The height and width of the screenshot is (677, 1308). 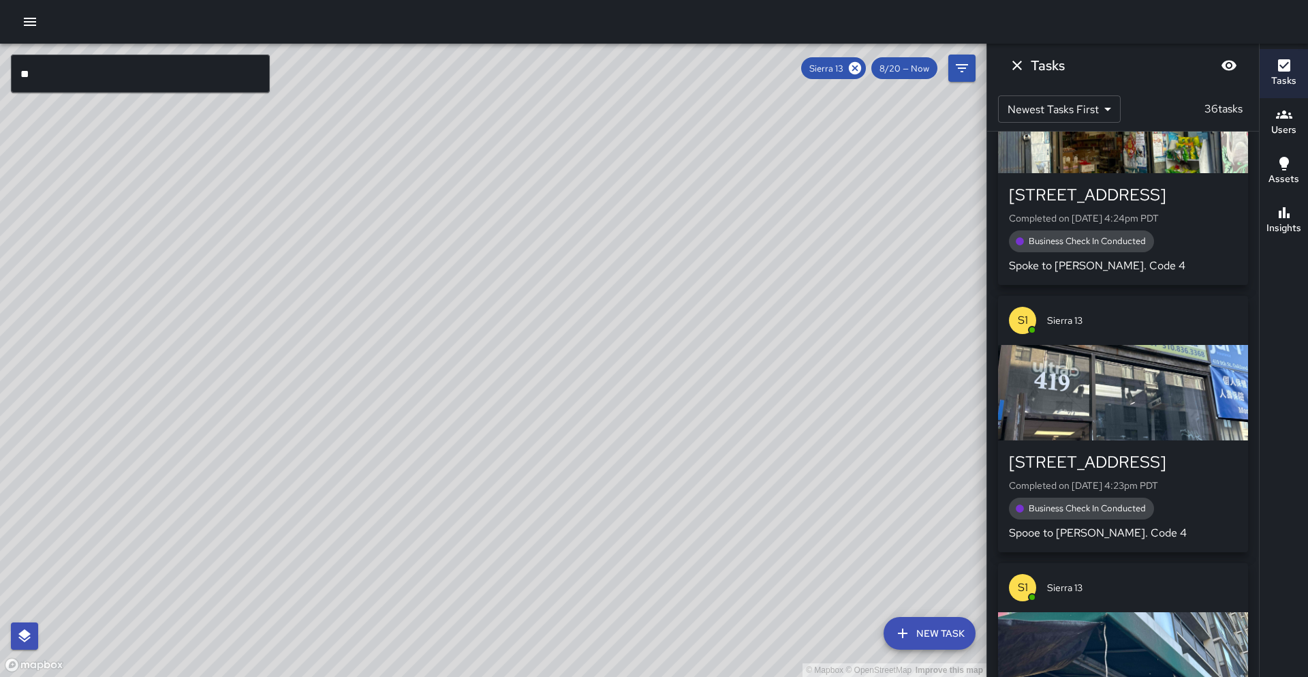 What do you see at coordinates (1017, 65) in the screenshot?
I see `button: Dismiss` at bounding box center [1017, 65].